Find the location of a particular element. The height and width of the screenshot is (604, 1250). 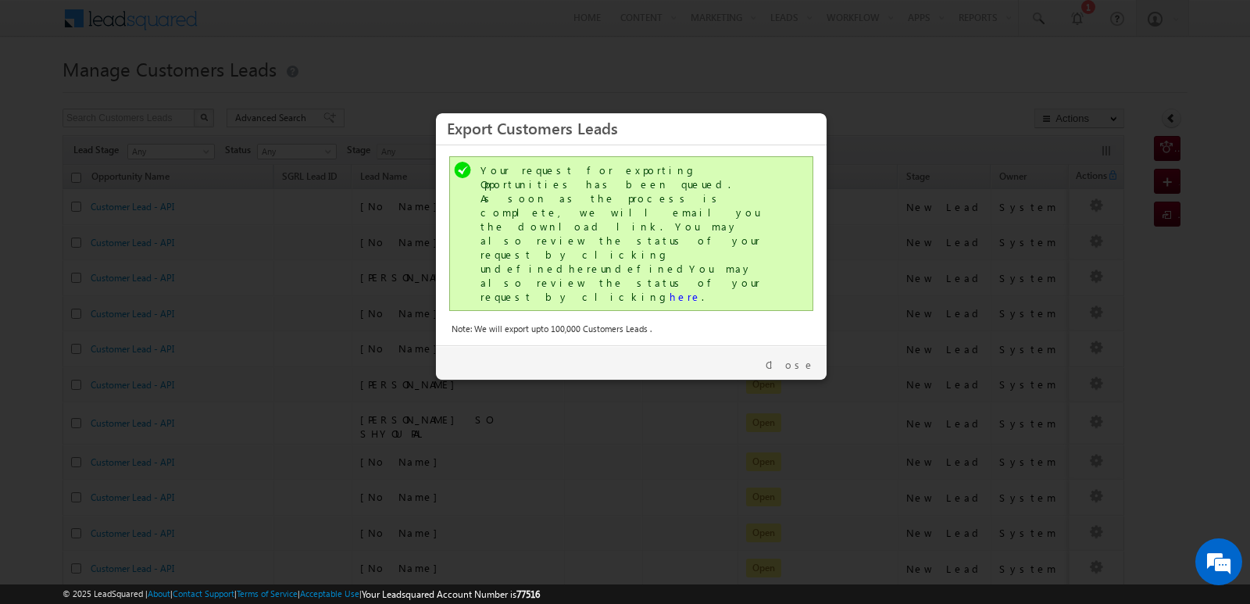

a: Terms of Service is located at coordinates (267, 593).